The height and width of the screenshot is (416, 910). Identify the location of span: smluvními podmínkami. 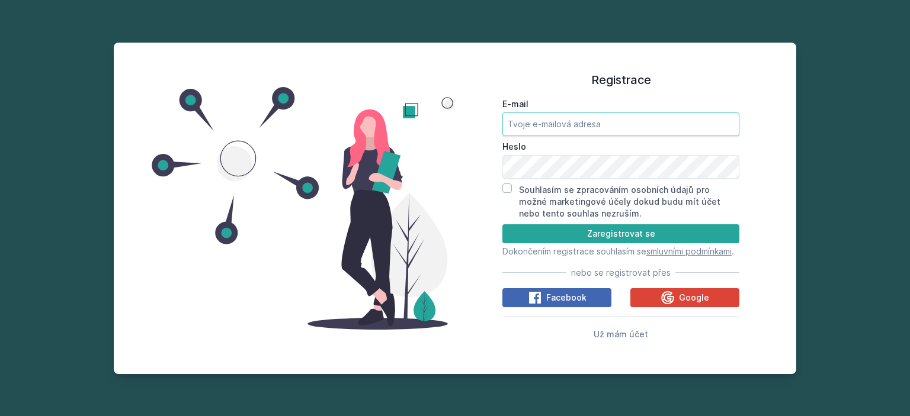
(689, 251).